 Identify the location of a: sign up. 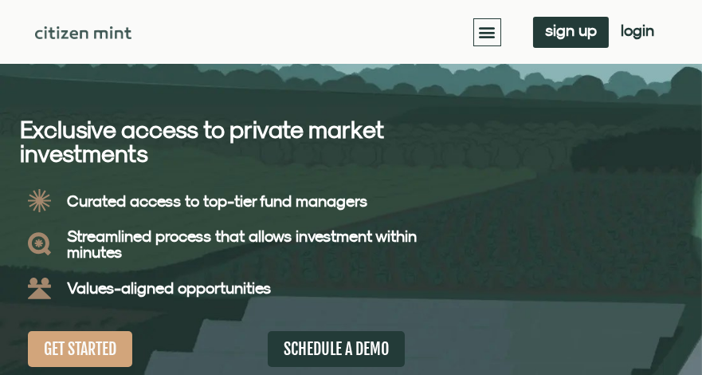
(571, 32).